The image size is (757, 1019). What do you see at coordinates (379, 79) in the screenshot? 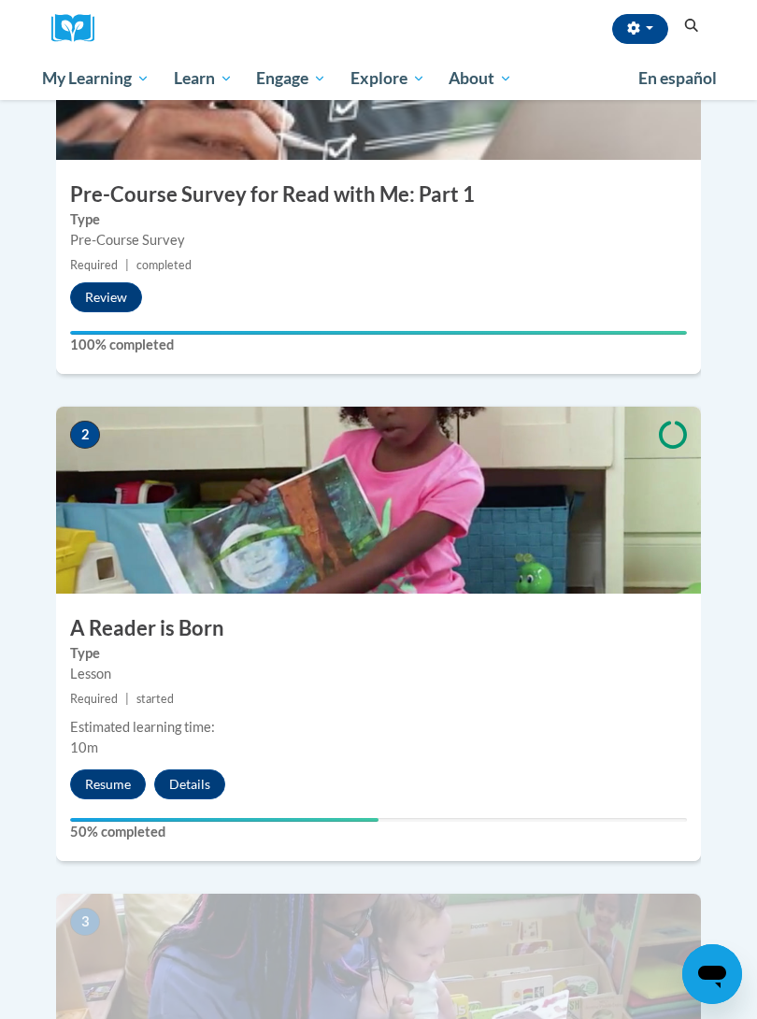
I see `div: Main menu` at bounding box center [379, 79].